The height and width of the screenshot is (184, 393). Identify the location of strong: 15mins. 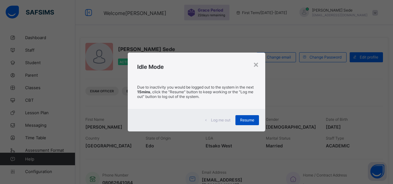
(144, 92).